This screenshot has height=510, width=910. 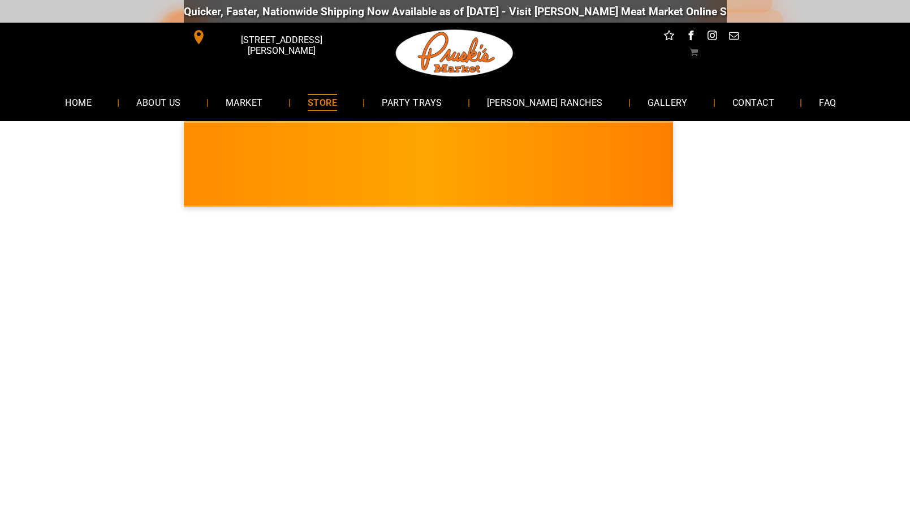 I want to click on a: MARKET, so click(x=244, y=102).